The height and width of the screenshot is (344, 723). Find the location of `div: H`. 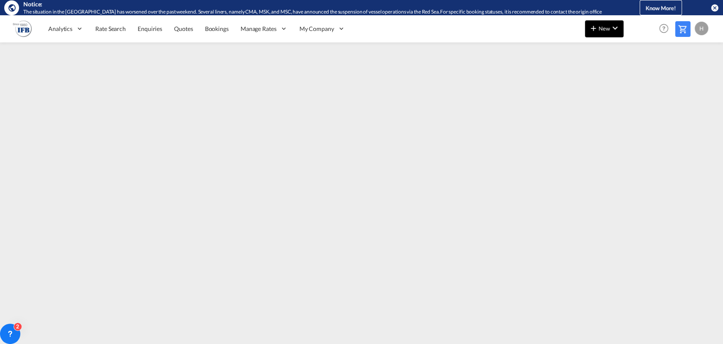

div: H is located at coordinates (702, 28).